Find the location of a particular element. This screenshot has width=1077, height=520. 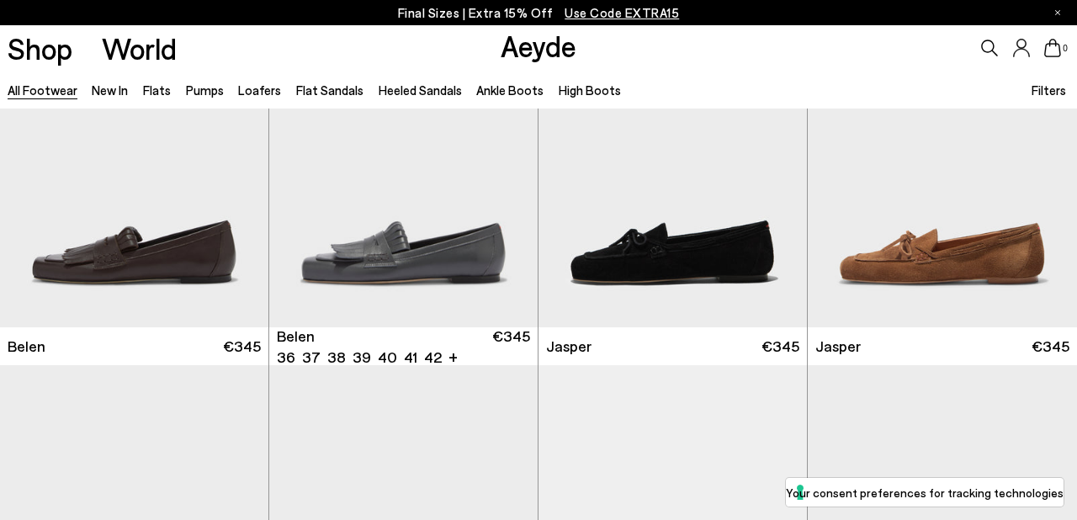

a: Shop is located at coordinates (40, 48).